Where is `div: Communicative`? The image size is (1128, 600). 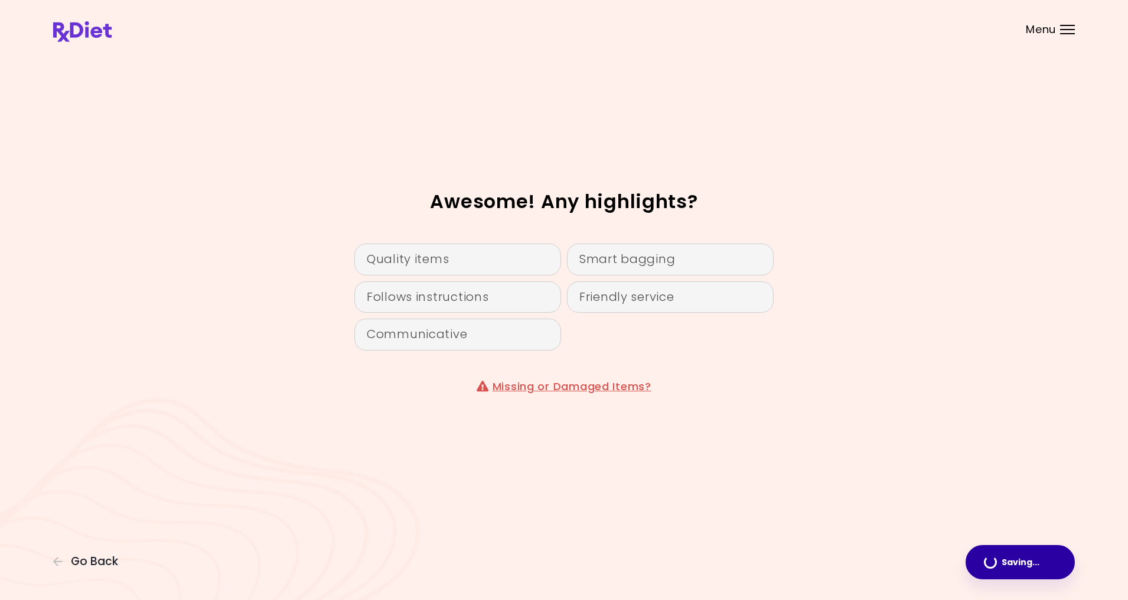
div: Communicative is located at coordinates (458, 334).